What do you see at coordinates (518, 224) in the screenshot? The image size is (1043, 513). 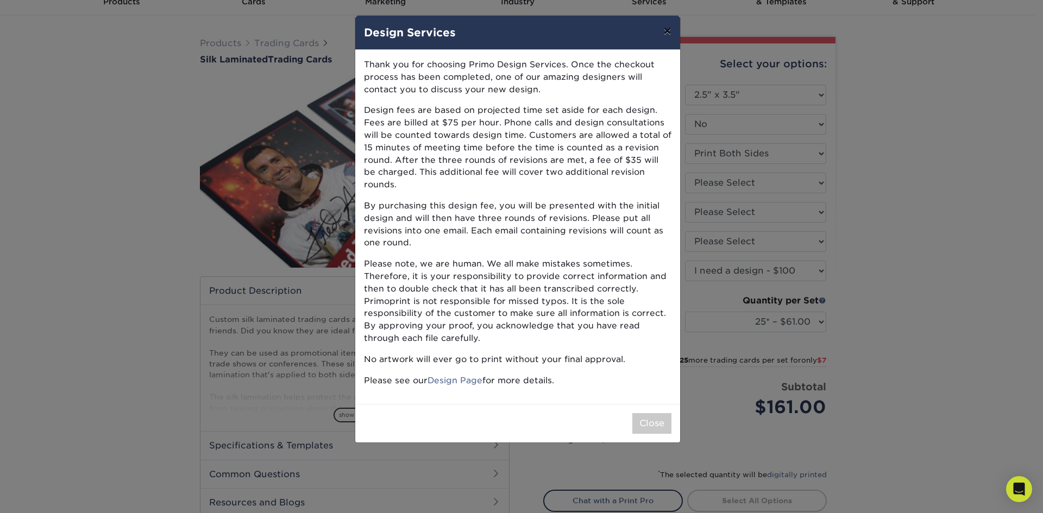 I see `p: By purchasing this design fee, you will be presented with the initial design and will then have t...` at bounding box center [518, 224].